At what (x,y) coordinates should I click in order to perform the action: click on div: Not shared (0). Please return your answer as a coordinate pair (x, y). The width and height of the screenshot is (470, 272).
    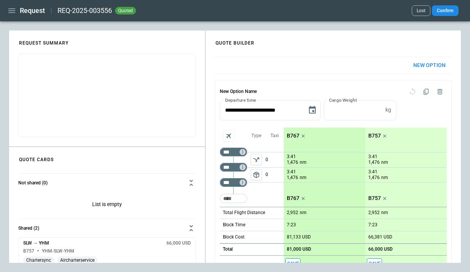
    Looking at the image, I should click on (107, 205).